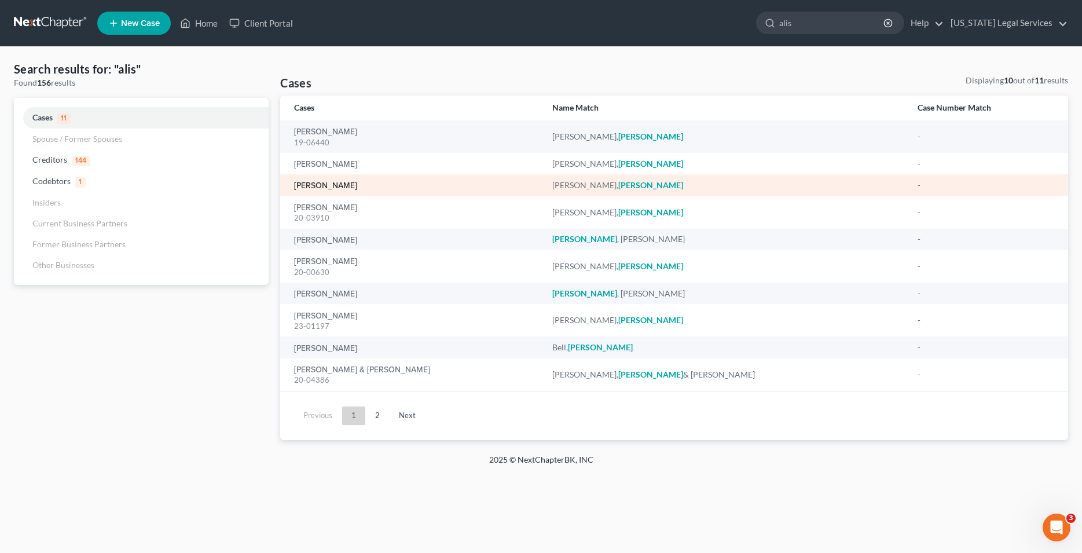  Describe the element at coordinates (1071, 518) in the screenshot. I see `span: 3` at that location.